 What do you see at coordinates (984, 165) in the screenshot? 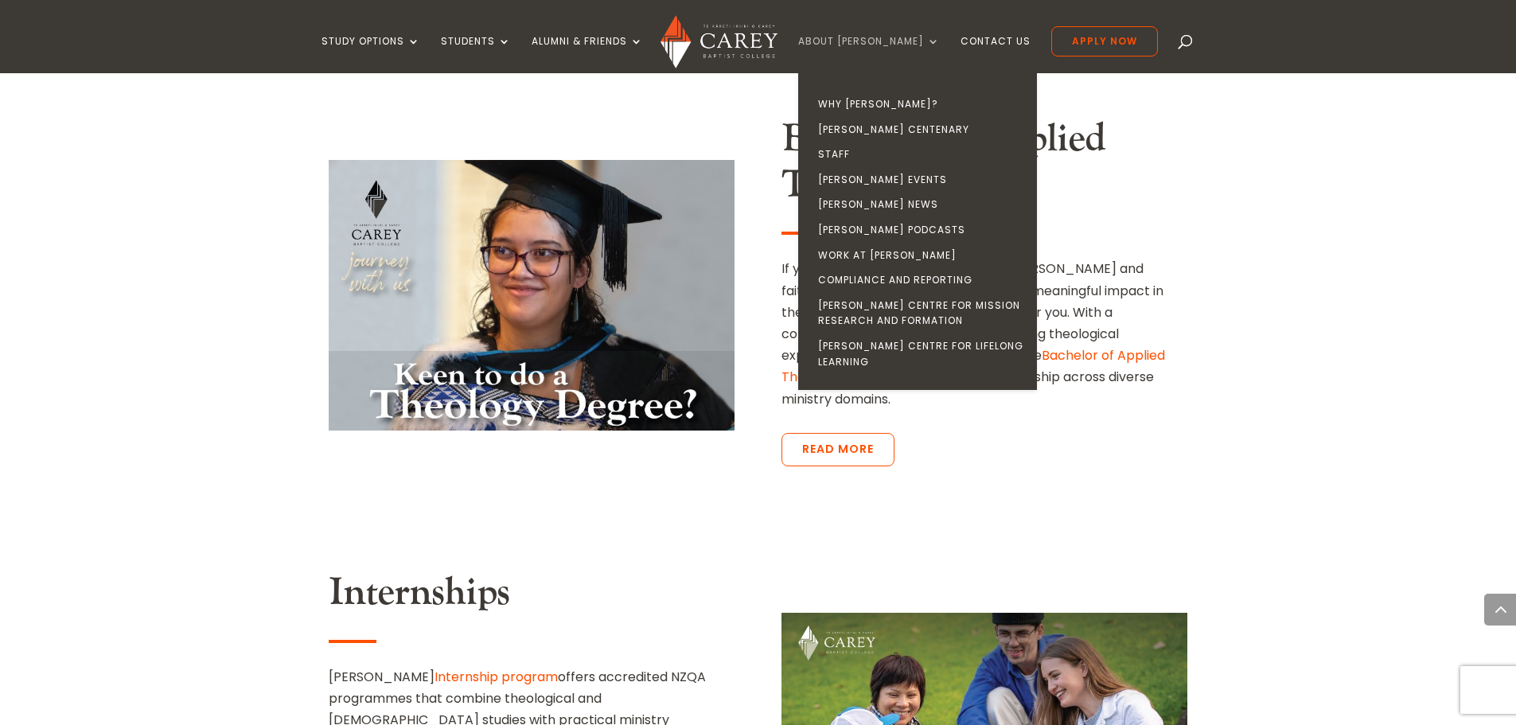
I see `h2: Bachelor of Applied Theology` at bounding box center [984, 165].